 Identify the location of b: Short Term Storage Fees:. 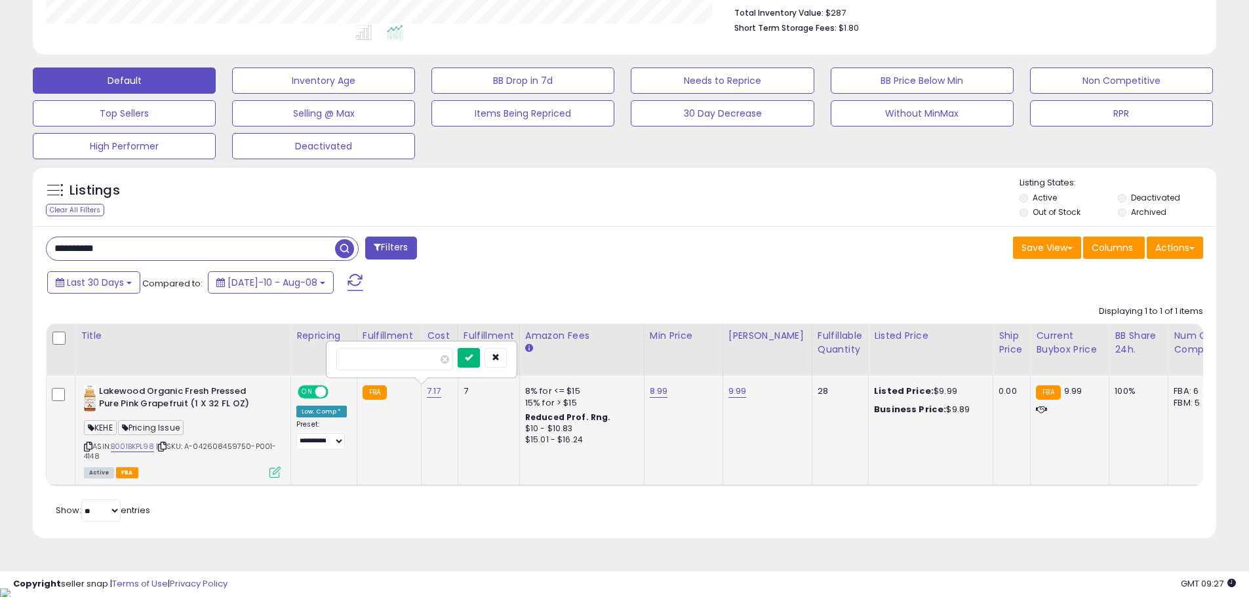
(786, 28).